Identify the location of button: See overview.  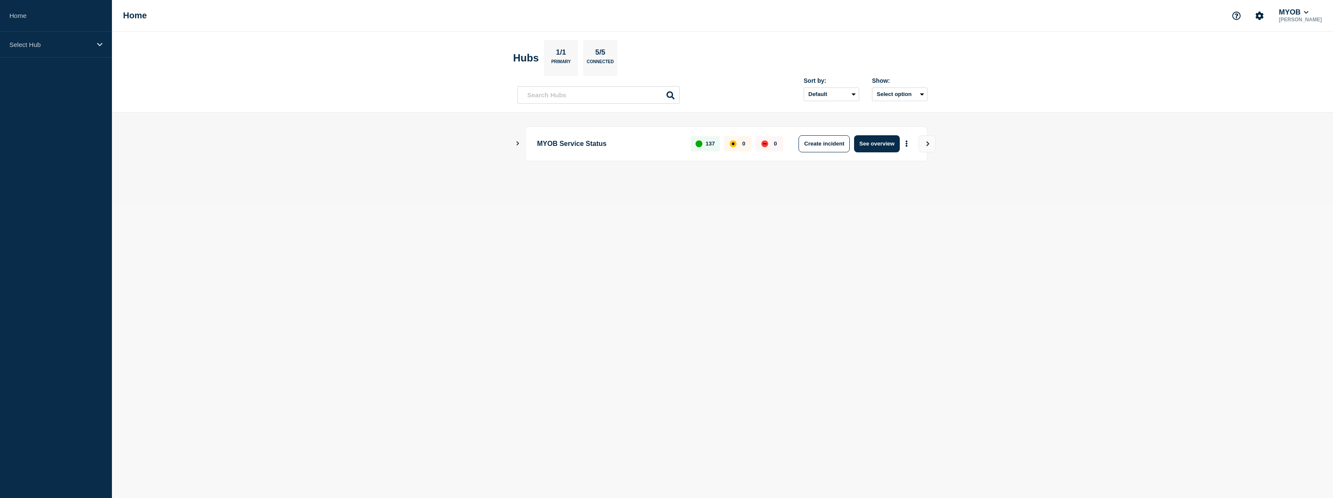
(876, 144).